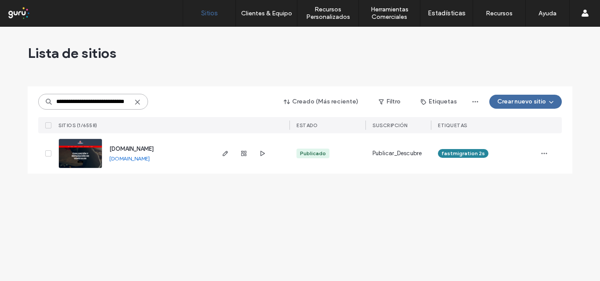 Image resolution: width=600 pixels, height=281 pixels. I want to click on label: Herramientas Comerciales, so click(389, 13).